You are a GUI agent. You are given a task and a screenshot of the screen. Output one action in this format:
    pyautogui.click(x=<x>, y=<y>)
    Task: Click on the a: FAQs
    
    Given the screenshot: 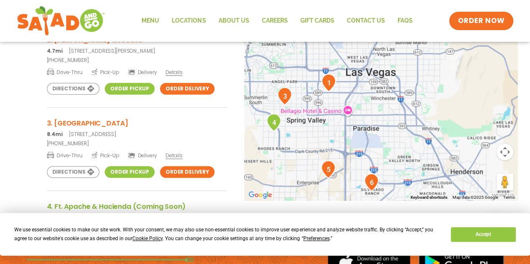 What is the action you would take?
    pyautogui.click(x=405, y=21)
    